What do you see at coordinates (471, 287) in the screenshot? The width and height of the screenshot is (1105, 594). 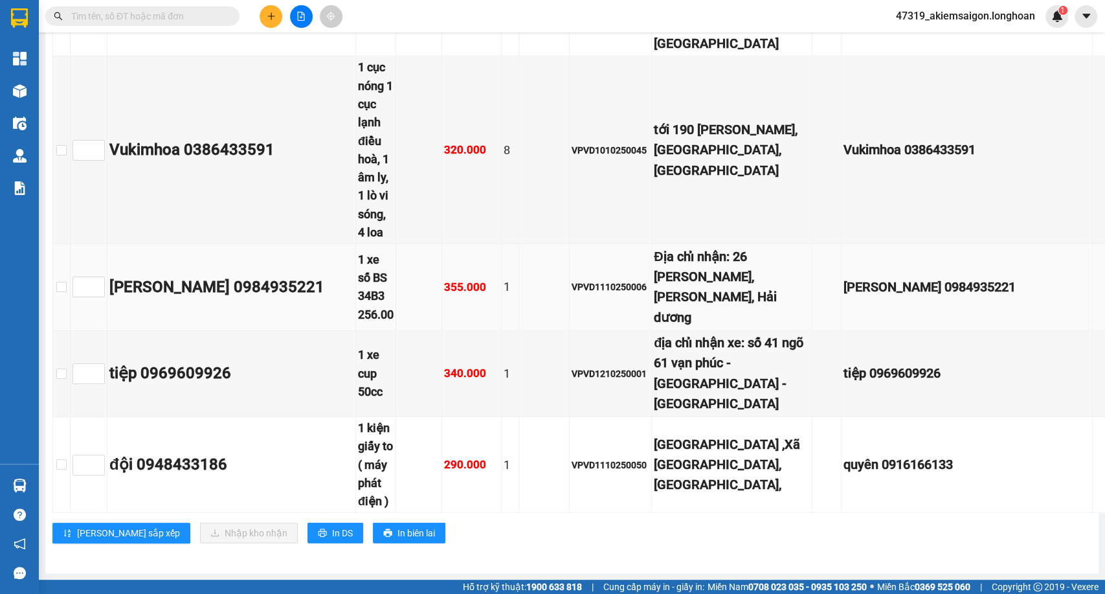 I see `div: 355.000` at bounding box center [471, 287].